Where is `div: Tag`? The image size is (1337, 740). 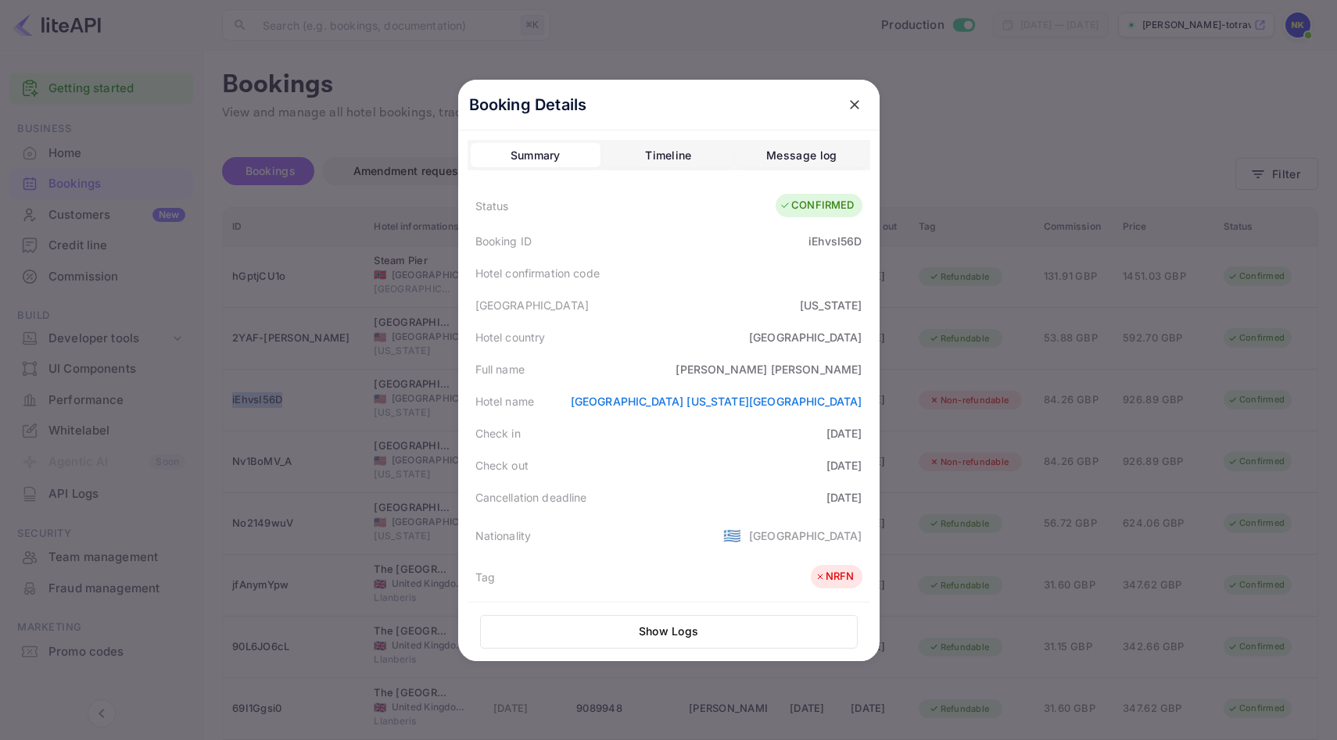
div: Tag is located at coordinates (485, 577).